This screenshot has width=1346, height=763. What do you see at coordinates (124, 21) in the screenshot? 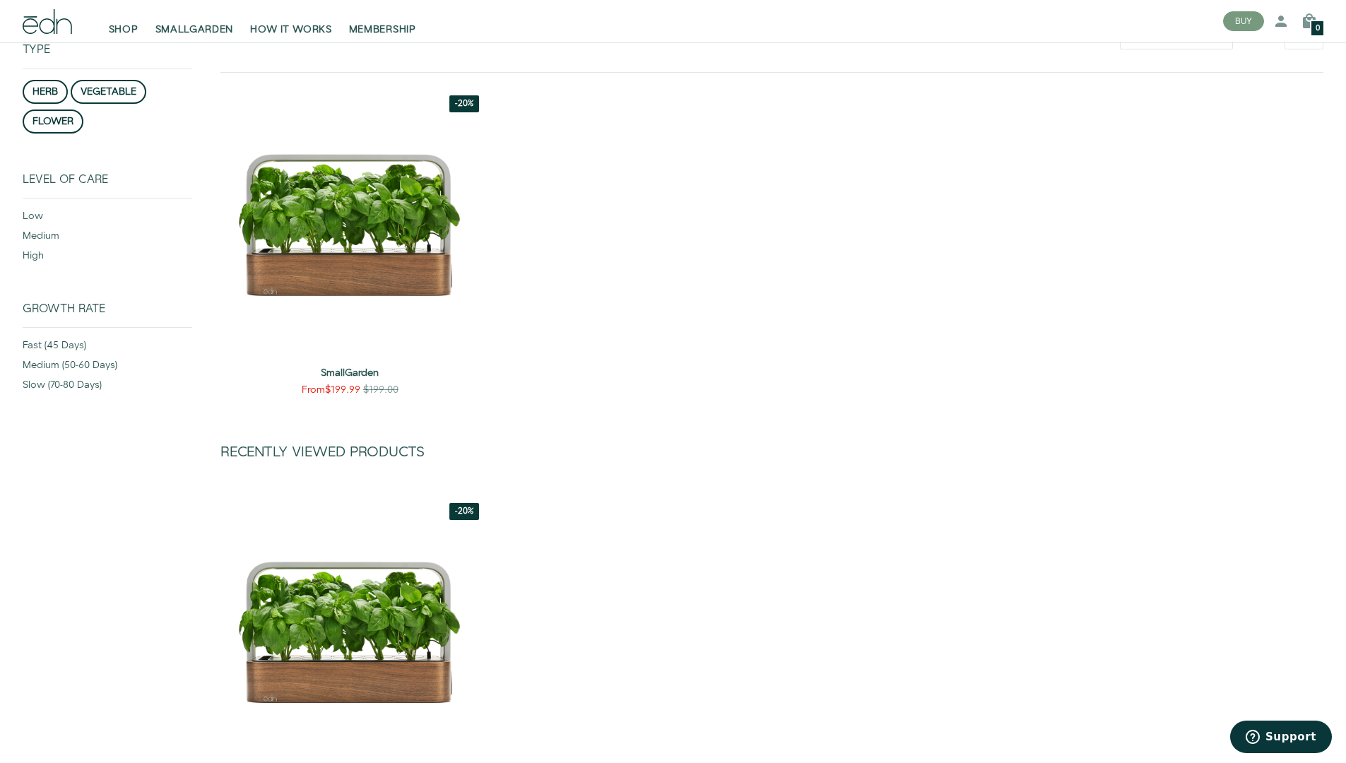
I see `a: SHOP` at bounding box center [124, 21].